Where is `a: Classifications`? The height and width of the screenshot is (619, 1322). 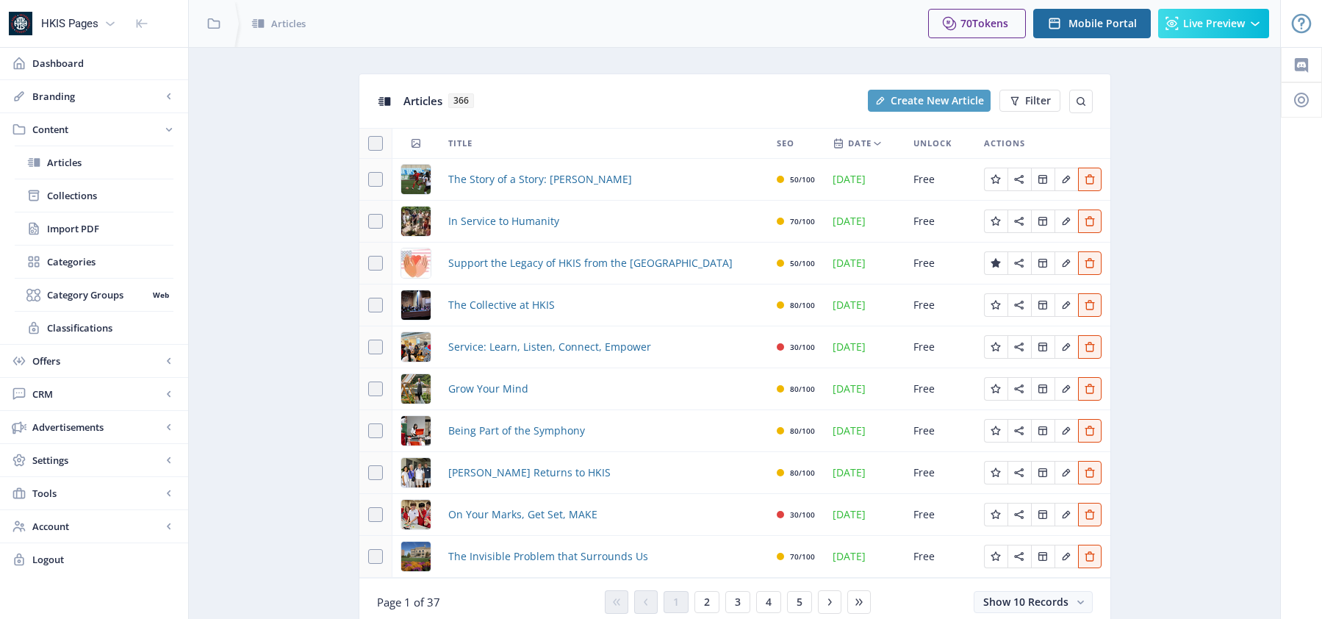
a: Classifications is located at coordinates (94, 328).